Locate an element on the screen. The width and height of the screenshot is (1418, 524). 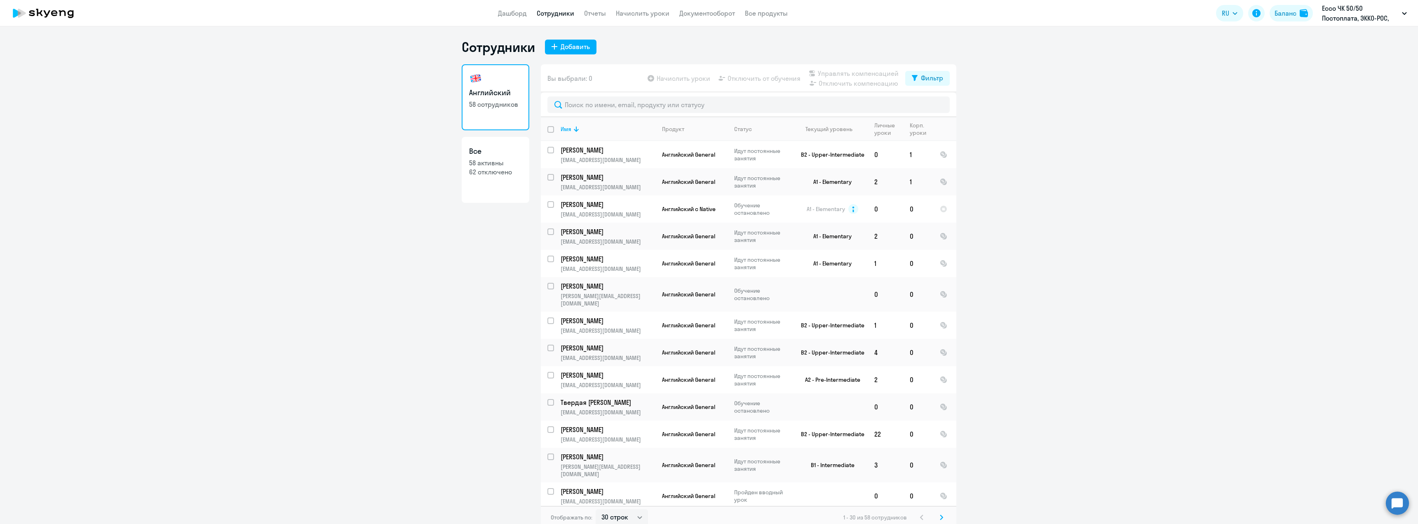
span: Английский с Native is located at coordinates (689, 209).